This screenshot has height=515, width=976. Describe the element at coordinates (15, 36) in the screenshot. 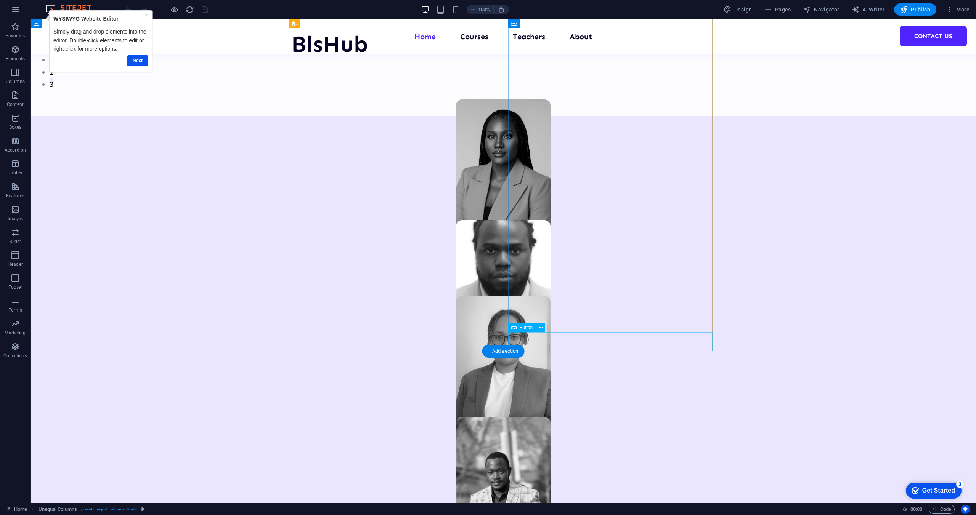

I see `p: Favorites` at that location.